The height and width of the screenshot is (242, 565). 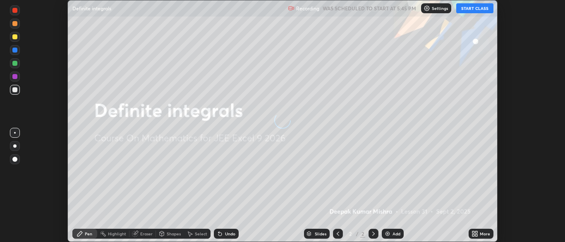 I want to click on div: Highlight, so click(x=117, y=234).